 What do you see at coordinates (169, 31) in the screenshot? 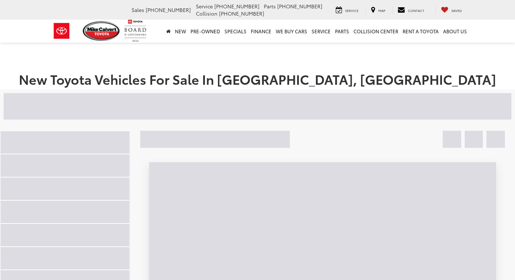
I see `a: Home` at bounding box center [169, 31].